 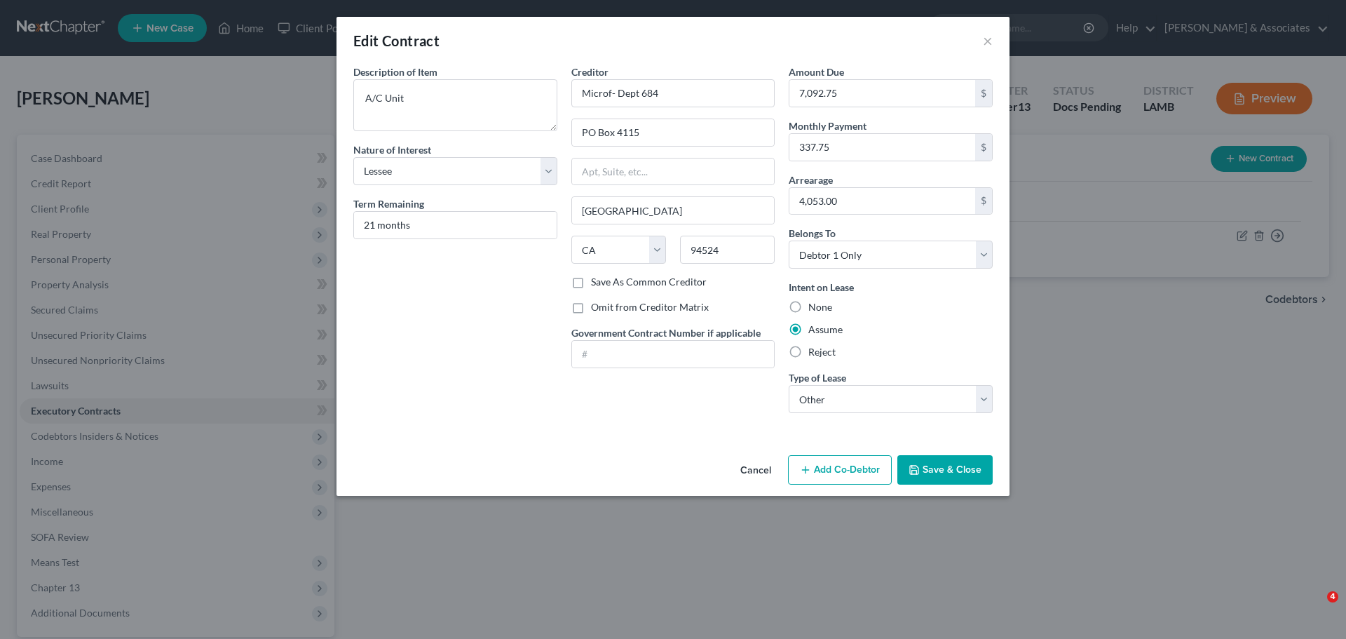 I want to click on button: Save & Close, so click(x=945, y=470).